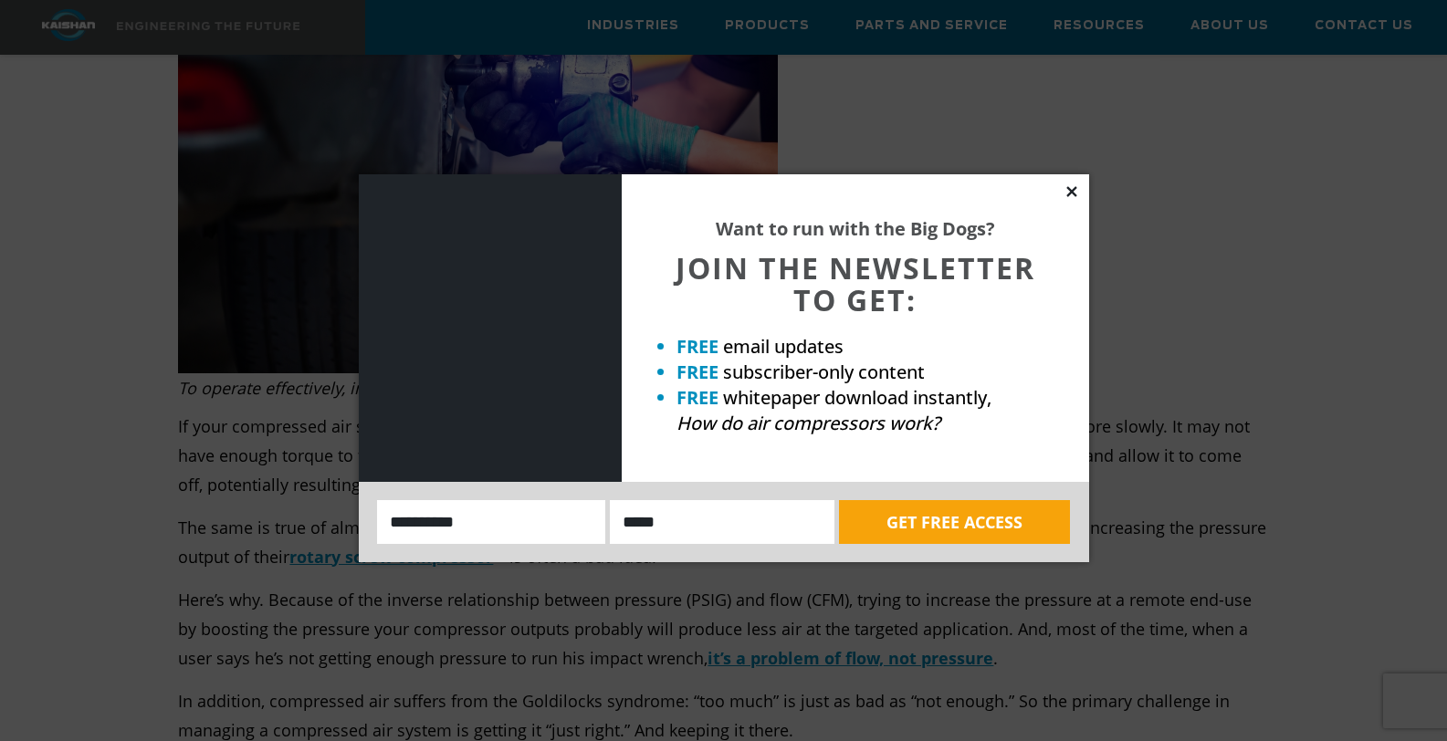 The image size is (1447, 741). Describe the element at coordinates (722, 522) in the screenshot. I see `input: Email` at that location.